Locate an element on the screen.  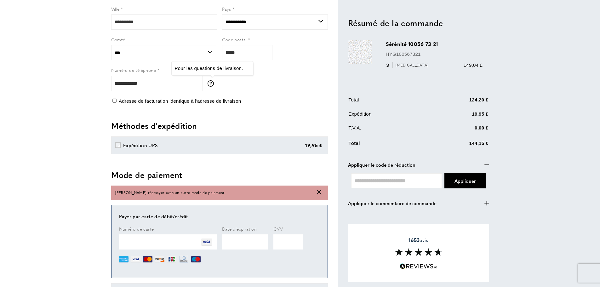
button: Appliquer le coupon is located at coordinates (465, 181).